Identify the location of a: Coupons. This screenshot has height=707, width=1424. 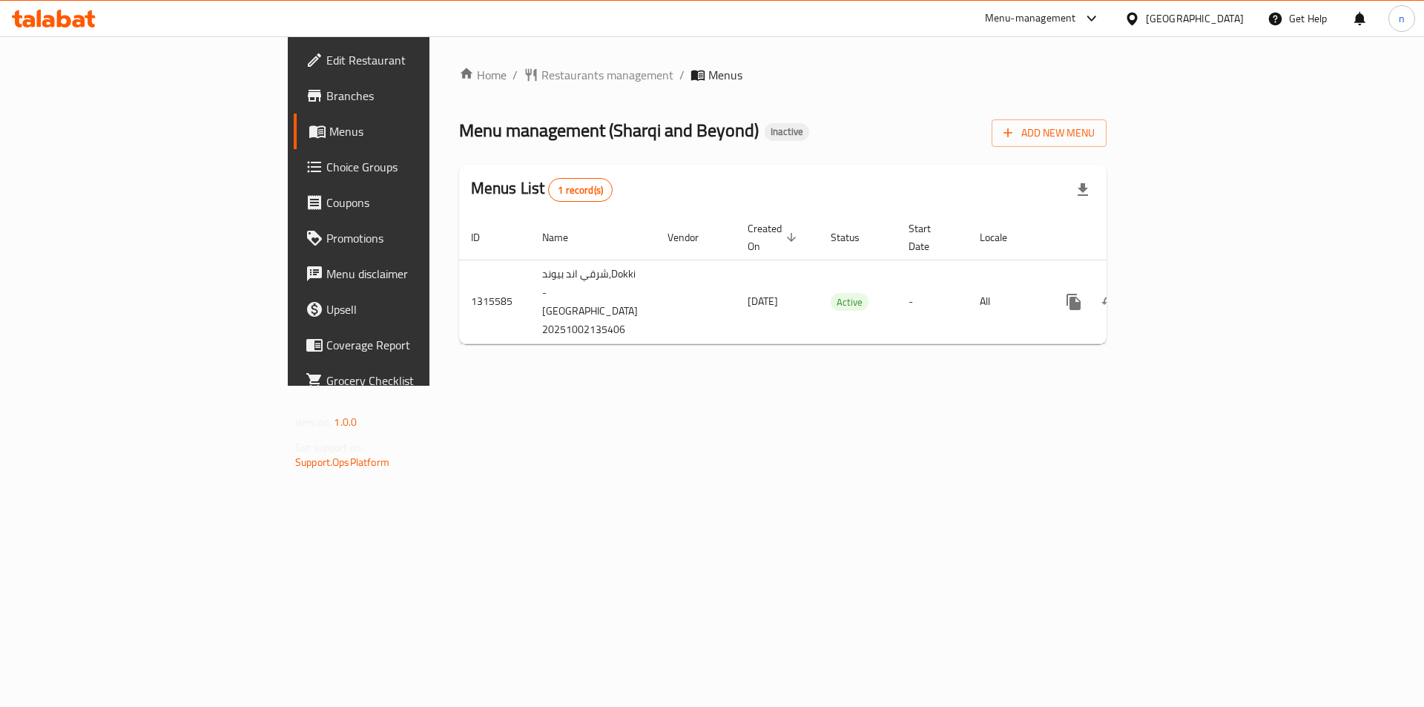
(410, 203).